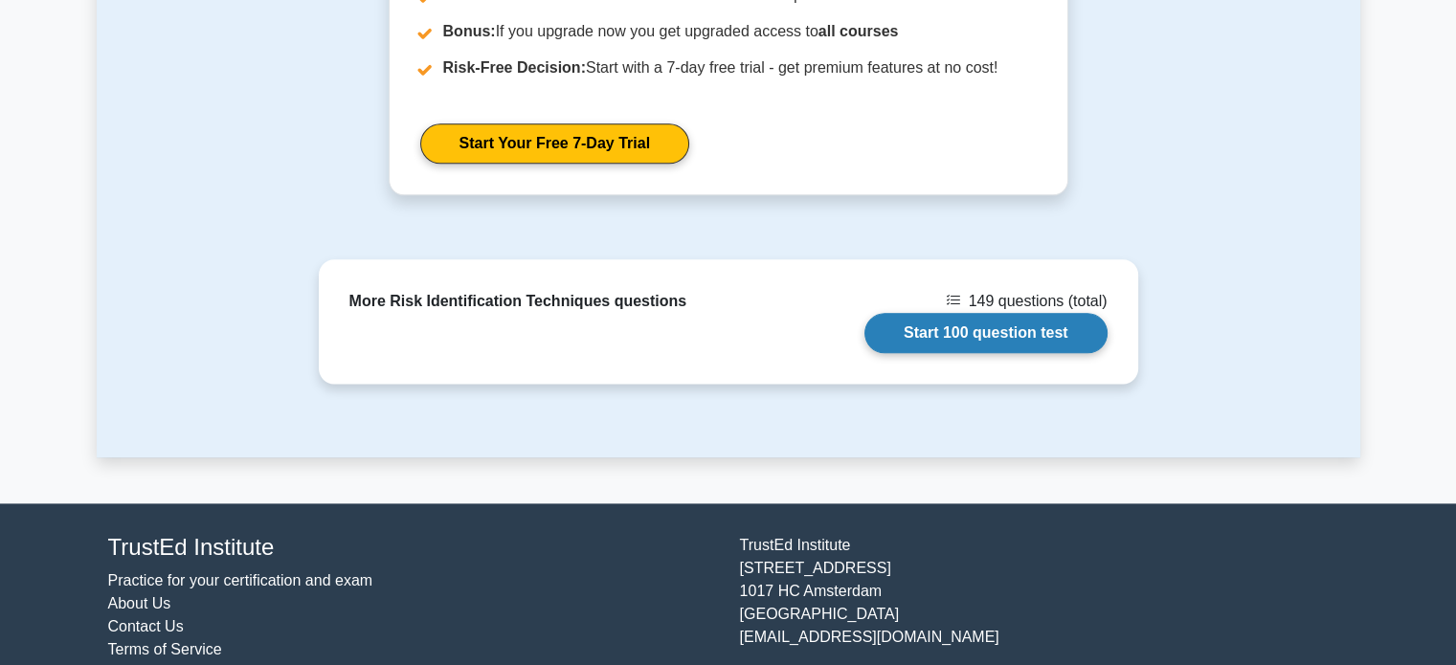 The image size is (1456, 665). I want to click on h4: TrustEd Institute, so click(413, 548).